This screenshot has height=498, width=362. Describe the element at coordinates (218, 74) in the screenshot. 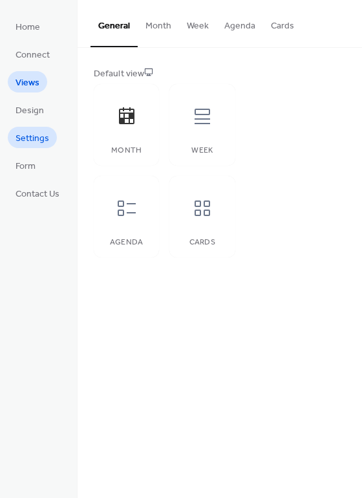

I see `div: Default view` at that location.